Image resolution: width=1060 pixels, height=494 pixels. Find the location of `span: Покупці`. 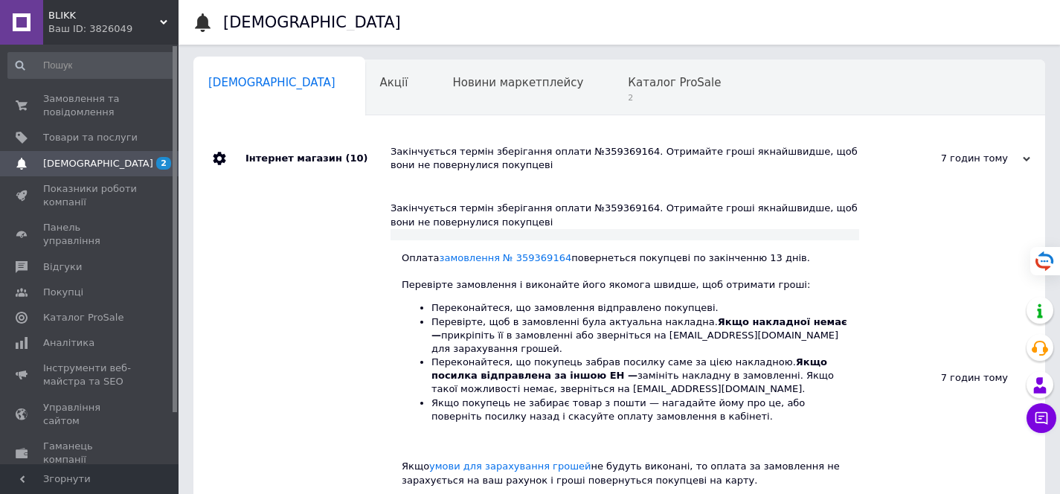

span: Покупці is located at coordinates (63, 292).